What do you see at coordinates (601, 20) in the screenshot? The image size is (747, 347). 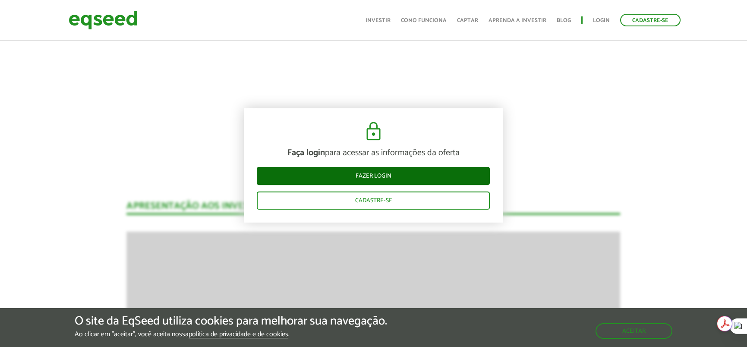 I see `a: Login` at bounding box center [601, 20].